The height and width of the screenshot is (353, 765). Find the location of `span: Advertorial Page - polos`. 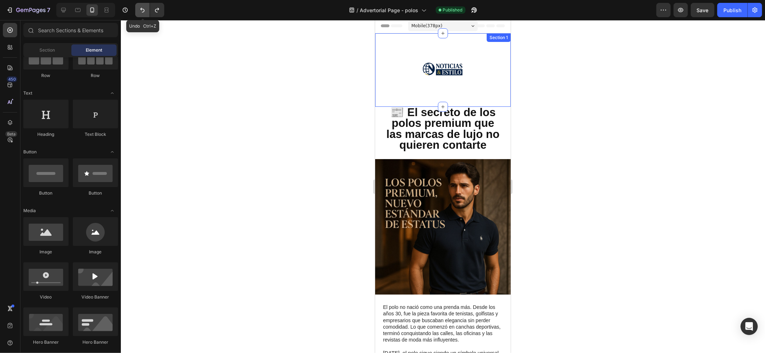

span: Advertorial Page - polos is located at coordinates (389, 10).